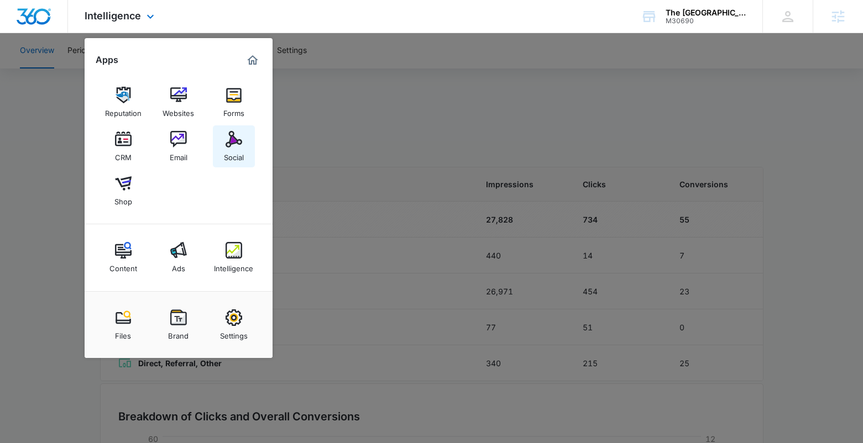 Image resolution: width=863 pixels, height=443 pixels. I want to click on div: Intelligence, so click(233, 266).